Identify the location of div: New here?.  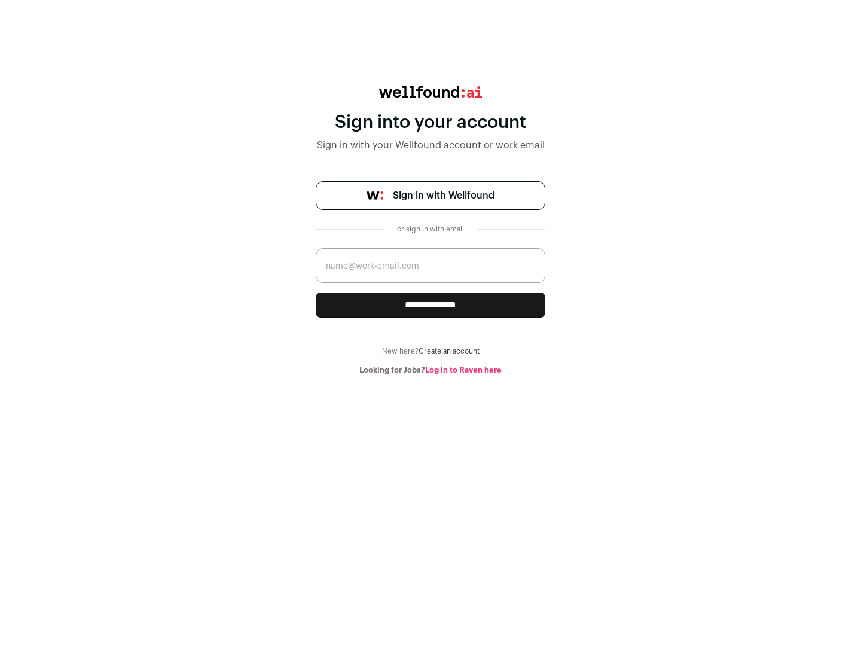
(431, 351).